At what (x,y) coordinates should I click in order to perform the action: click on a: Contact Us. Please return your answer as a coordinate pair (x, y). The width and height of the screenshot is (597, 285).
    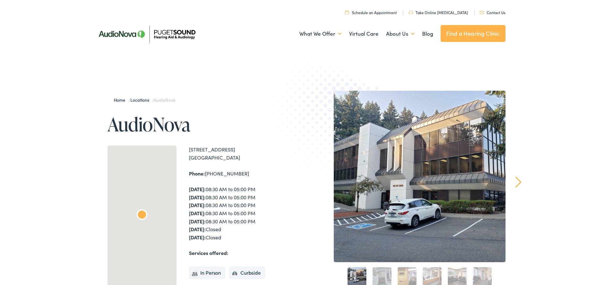
    Looking at the image, I should click on (492, 12).